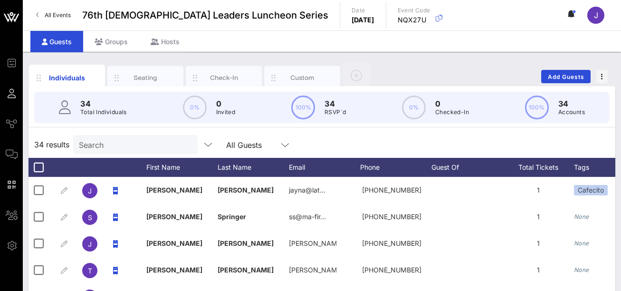 The height and width of the screenshot is (291, 621). I want to click on div: Guests, so click(57, 41).